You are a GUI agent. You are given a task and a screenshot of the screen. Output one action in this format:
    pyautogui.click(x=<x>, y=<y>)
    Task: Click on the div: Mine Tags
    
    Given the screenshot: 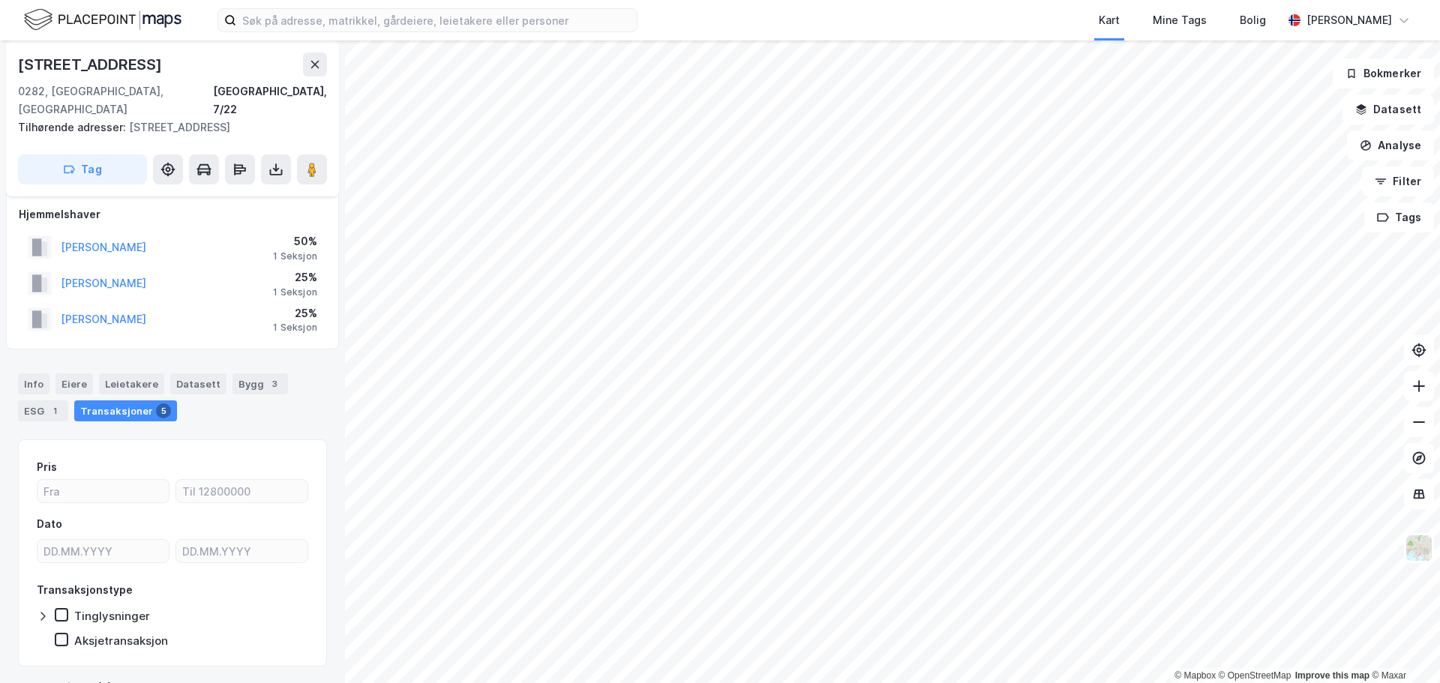 What is the action you would take?
    pyautogui.click(x=1180, y=20)
    